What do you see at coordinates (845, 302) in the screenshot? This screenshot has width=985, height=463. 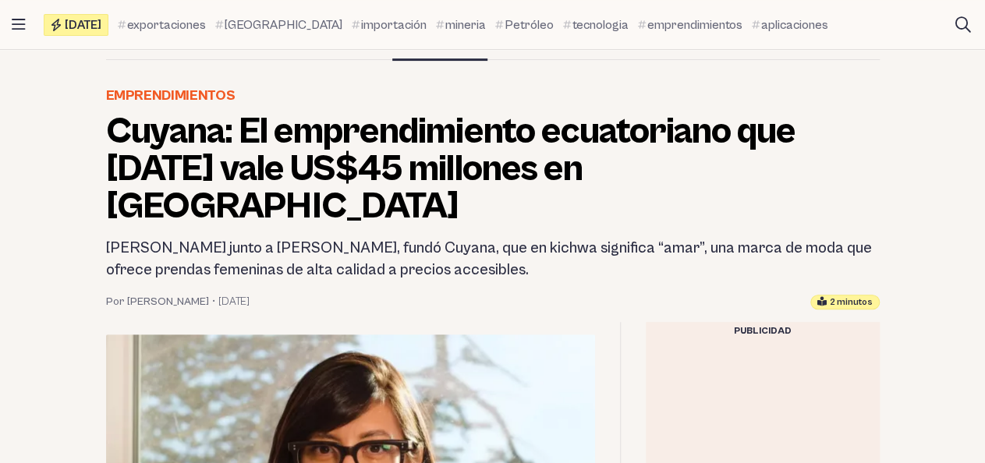 I see `div: Tiempo estimado de lectura: 2 minutos` at bounding box center [845, 302].